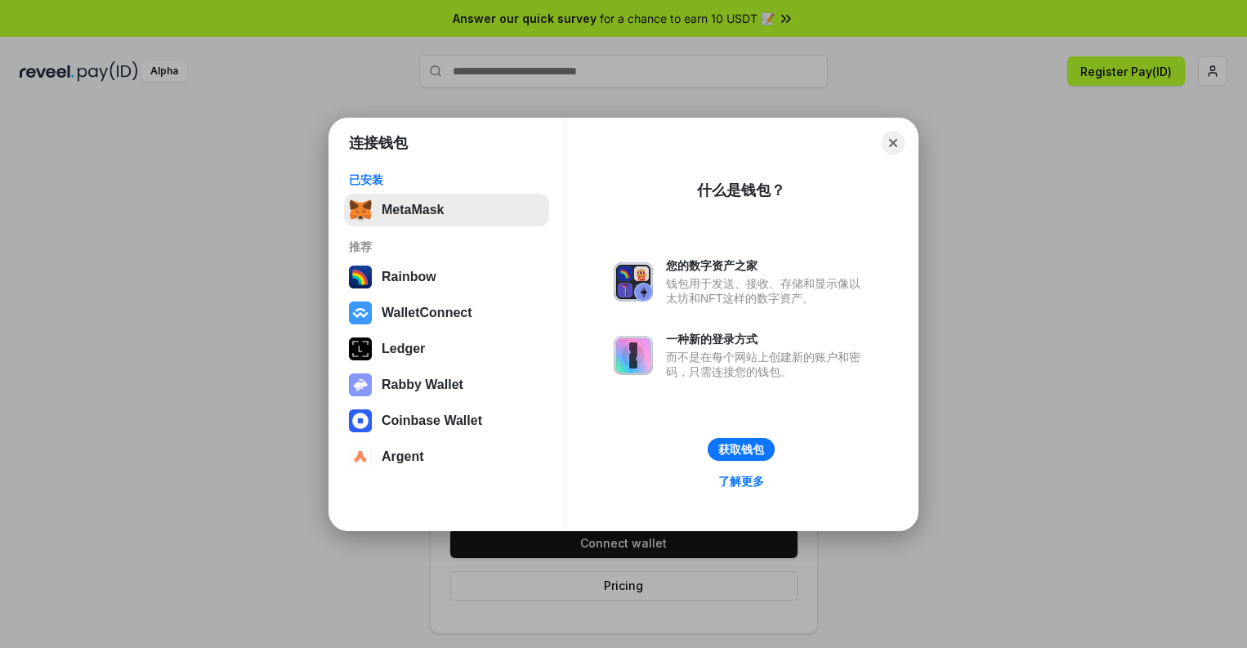 The width and height of the screenshot is (1247, 648). I want to click on div: WalletConnect, so click(427, 313).